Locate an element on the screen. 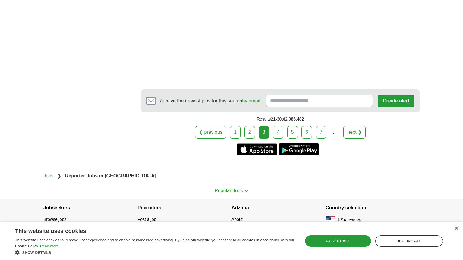  div: Close is located at coordinates (456, 228).